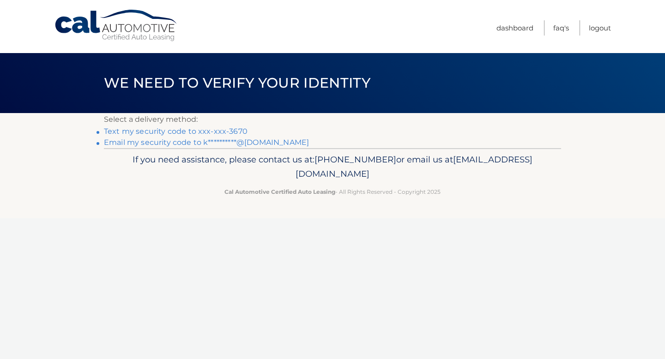 Image resolution: width=665 pixels, height=359 pixels. I want to click on p: Select a delivery method:, so click(332, 120).